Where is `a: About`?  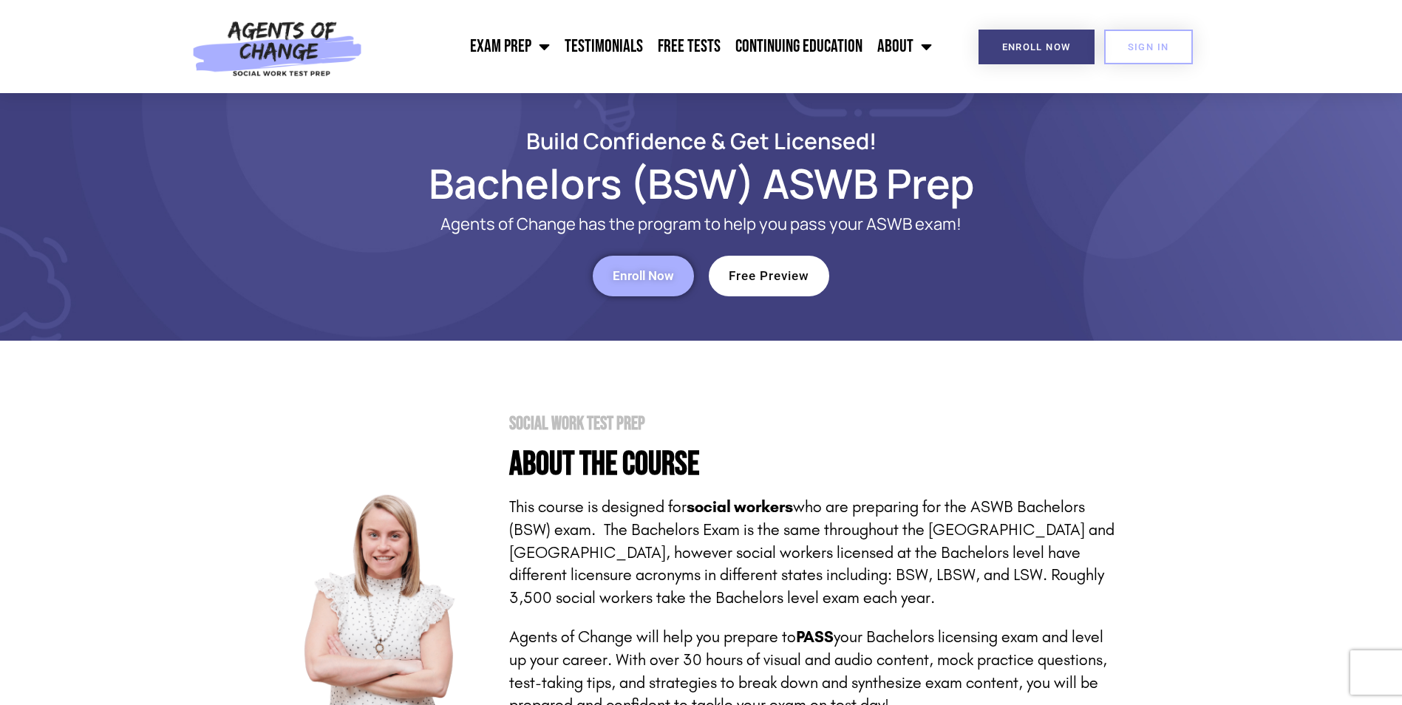
a: About is located at coordinates (904, 47).